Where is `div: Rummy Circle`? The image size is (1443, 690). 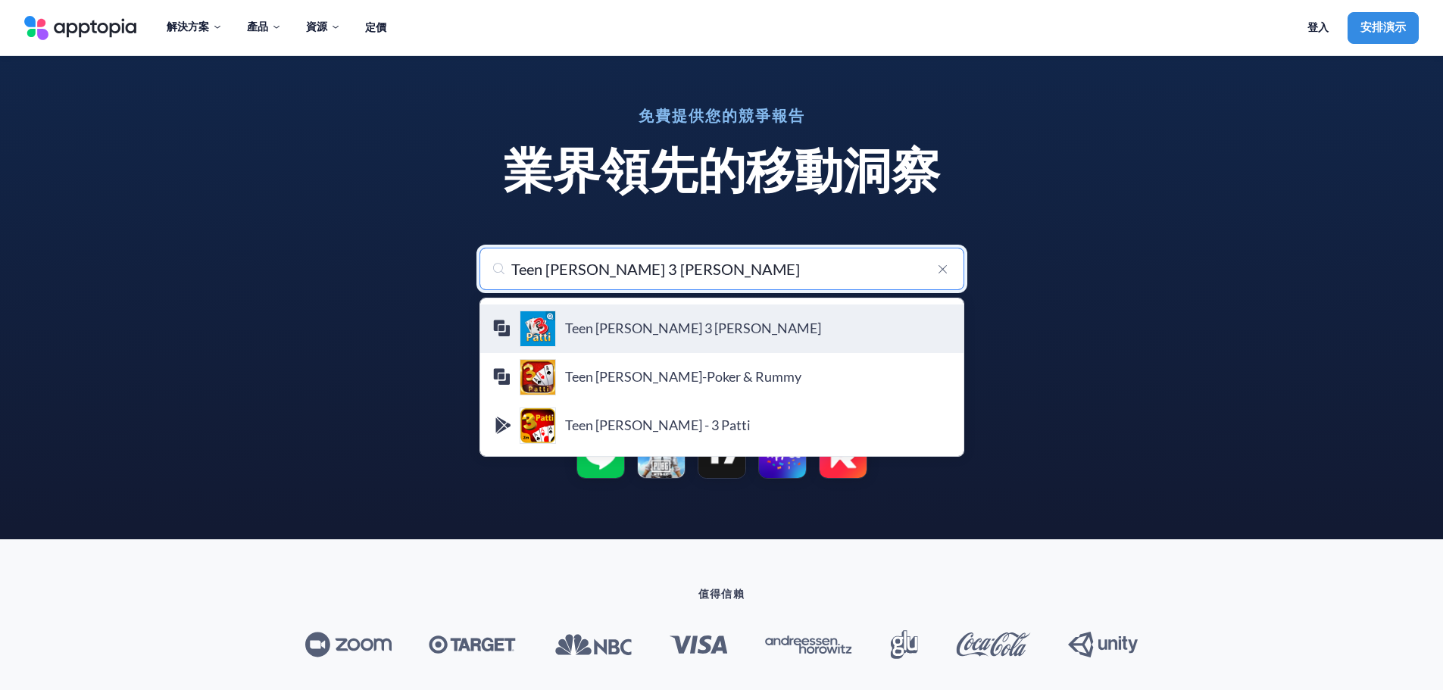
div: Rummy Circle is located at coordinates (538, 474).